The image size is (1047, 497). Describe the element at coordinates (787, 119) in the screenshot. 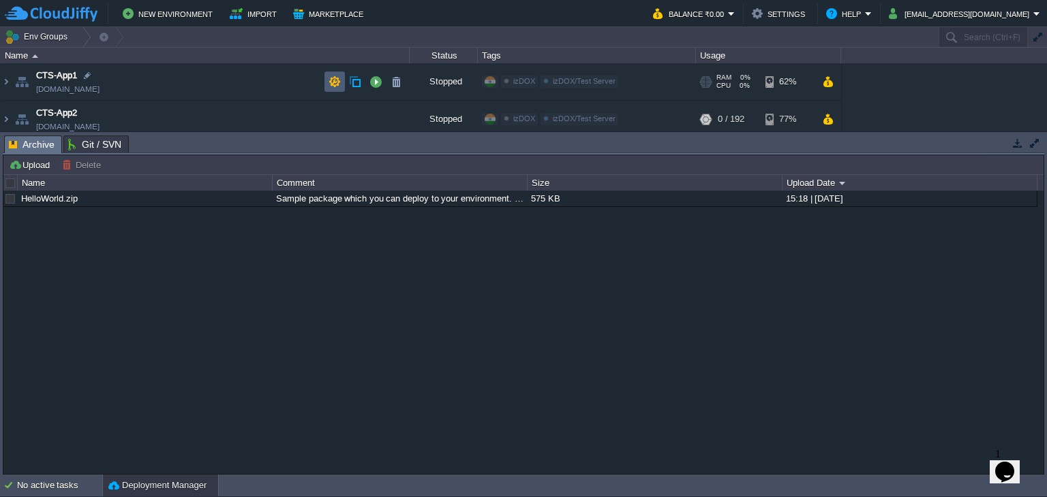

I see `div: 77%` at that location.